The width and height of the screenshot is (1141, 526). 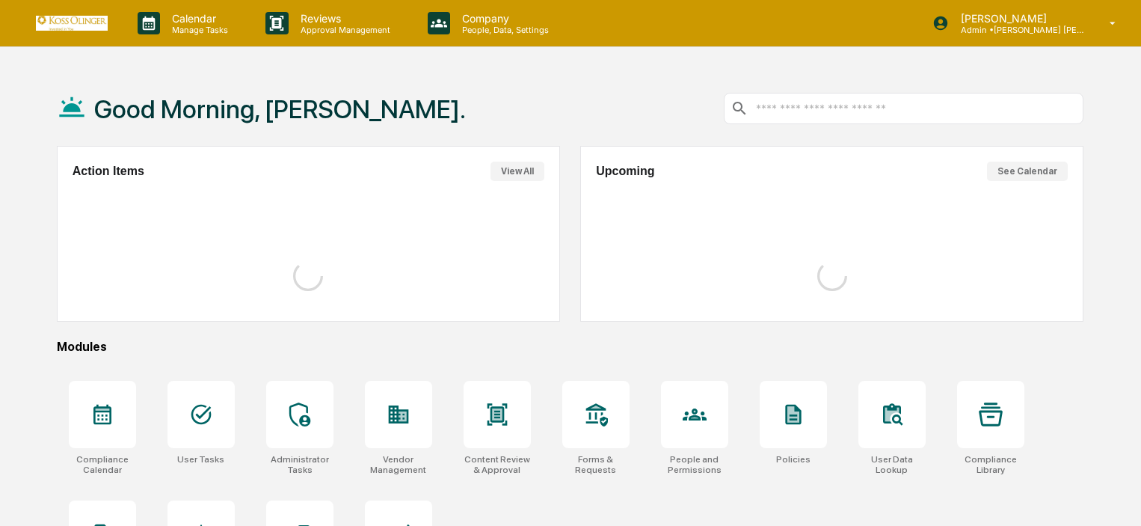 What do you see at coordinates (108, 171) in the screenshot?
I see `h2: Action Items` at bounding box center [108, 171].